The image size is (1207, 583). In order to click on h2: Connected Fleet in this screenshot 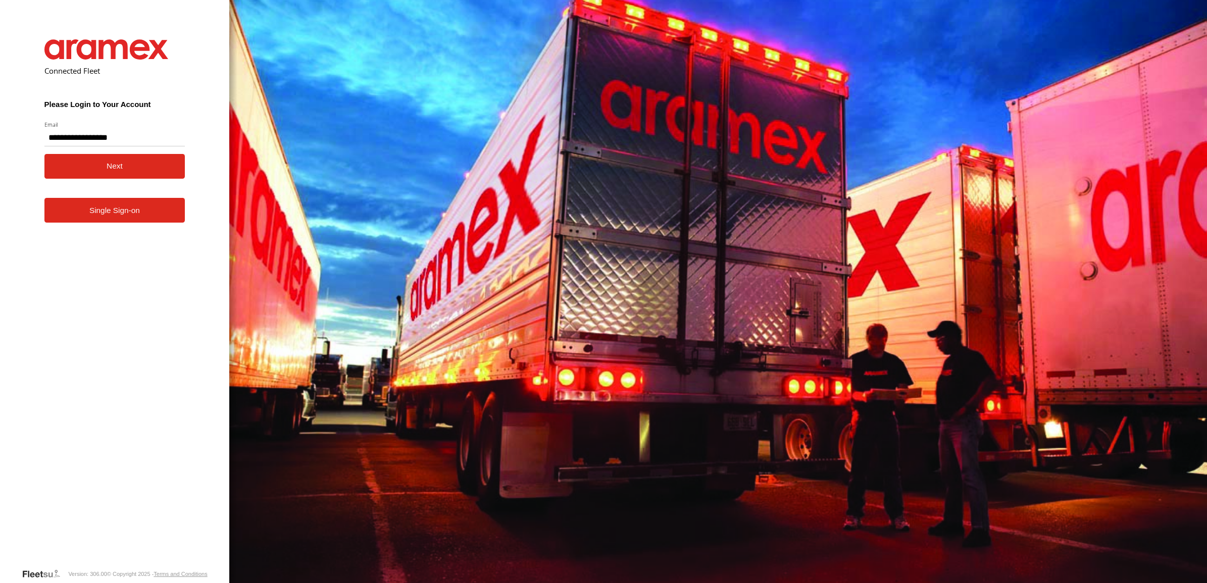, I will do `click(115, 71)`.